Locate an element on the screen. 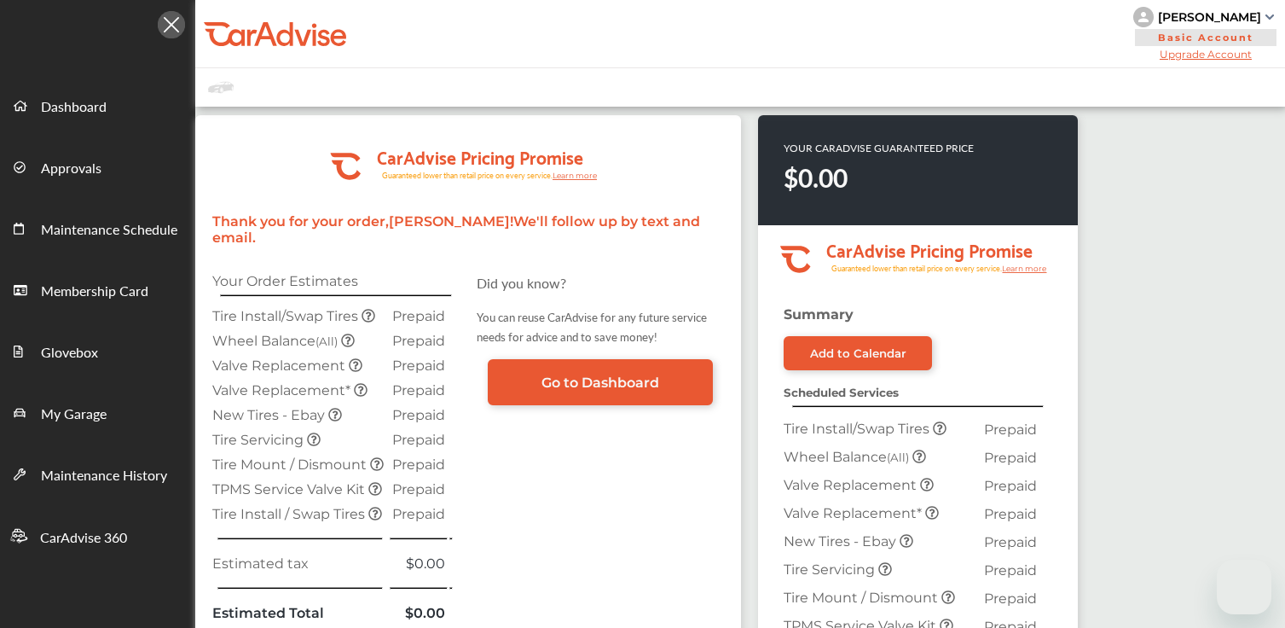  span: Go to Dashboard is located at coordinates (600, 382).